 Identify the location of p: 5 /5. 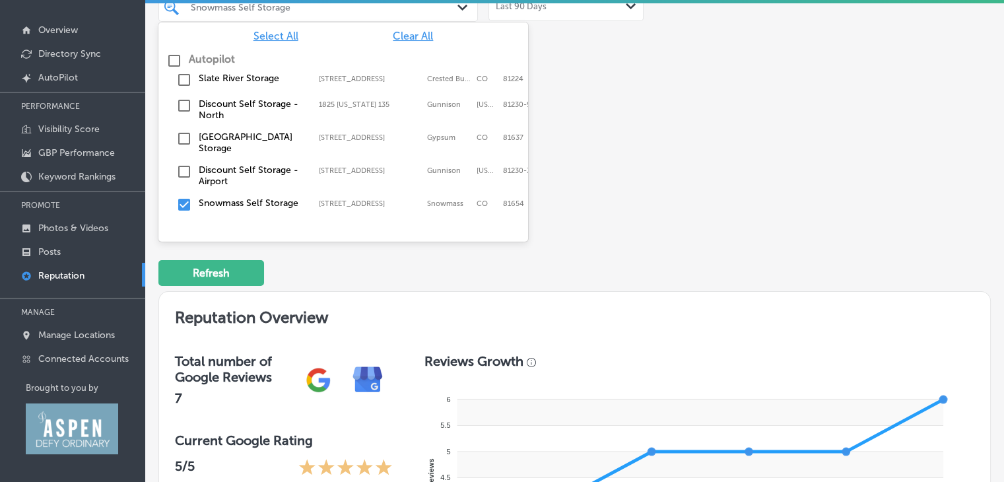
(185, 468).